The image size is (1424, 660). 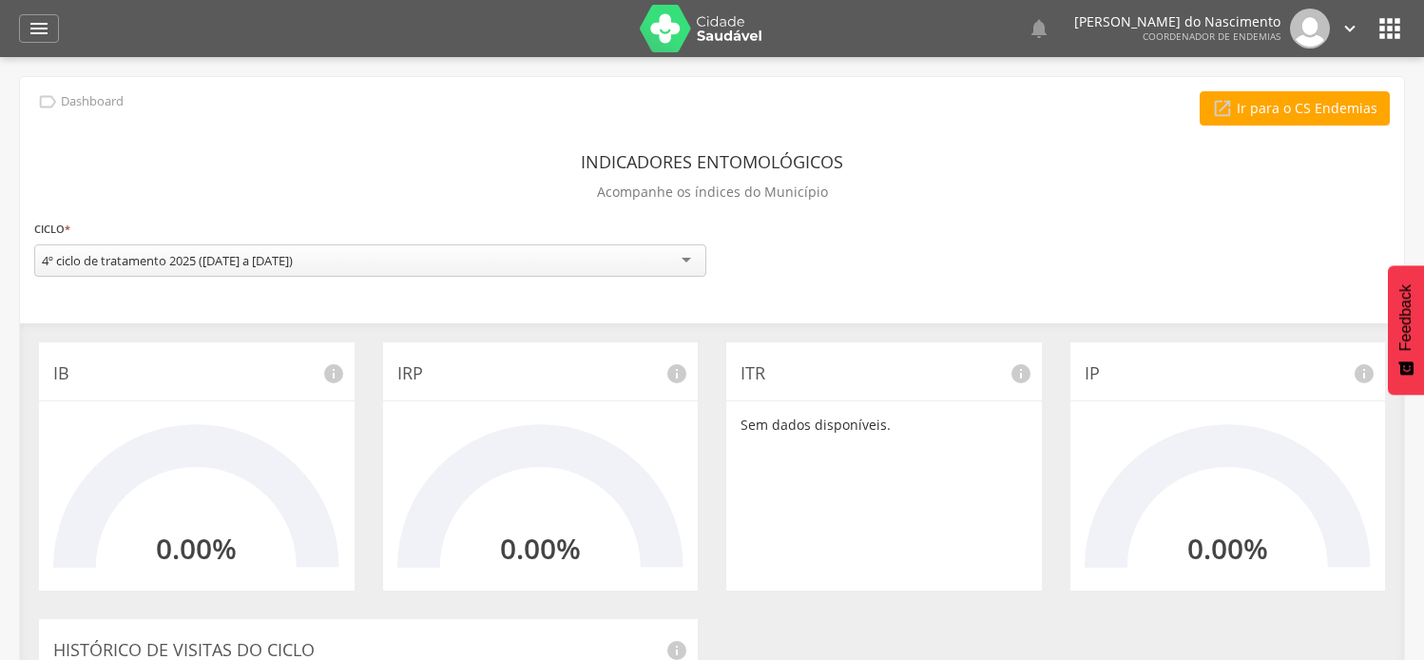 I want to click on p: ITR, so click(x=884, y=374).